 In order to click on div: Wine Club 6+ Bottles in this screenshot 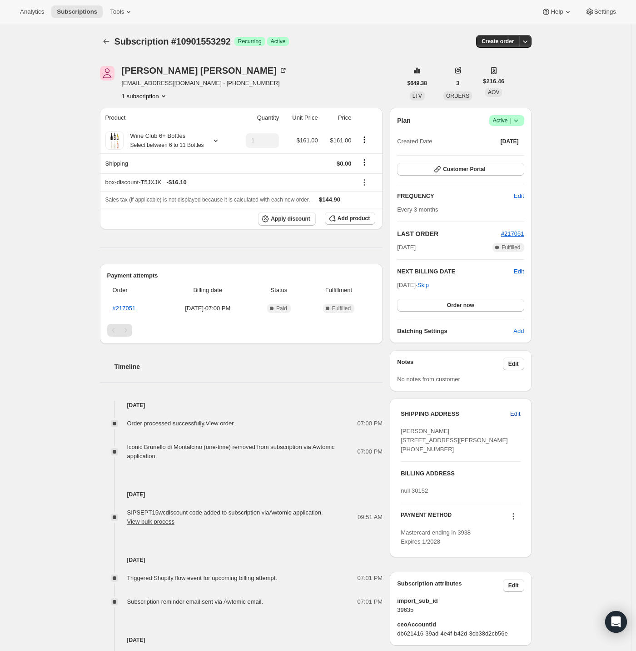, I will do `click(164, 140)`.